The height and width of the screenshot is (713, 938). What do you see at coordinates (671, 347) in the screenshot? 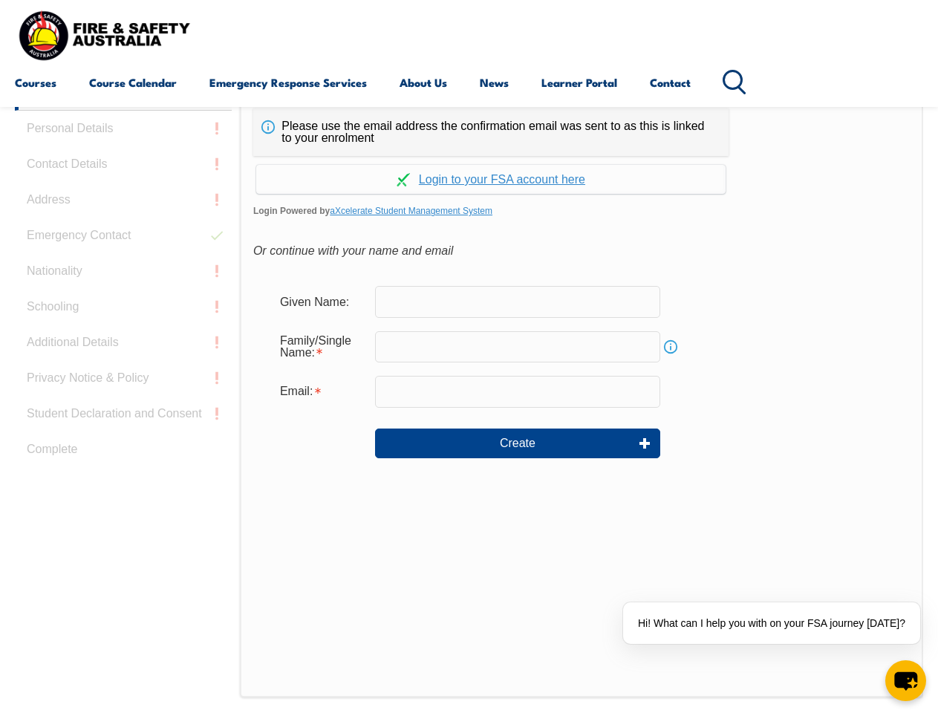
I see `a: Info` at bounding box center [671, 347].